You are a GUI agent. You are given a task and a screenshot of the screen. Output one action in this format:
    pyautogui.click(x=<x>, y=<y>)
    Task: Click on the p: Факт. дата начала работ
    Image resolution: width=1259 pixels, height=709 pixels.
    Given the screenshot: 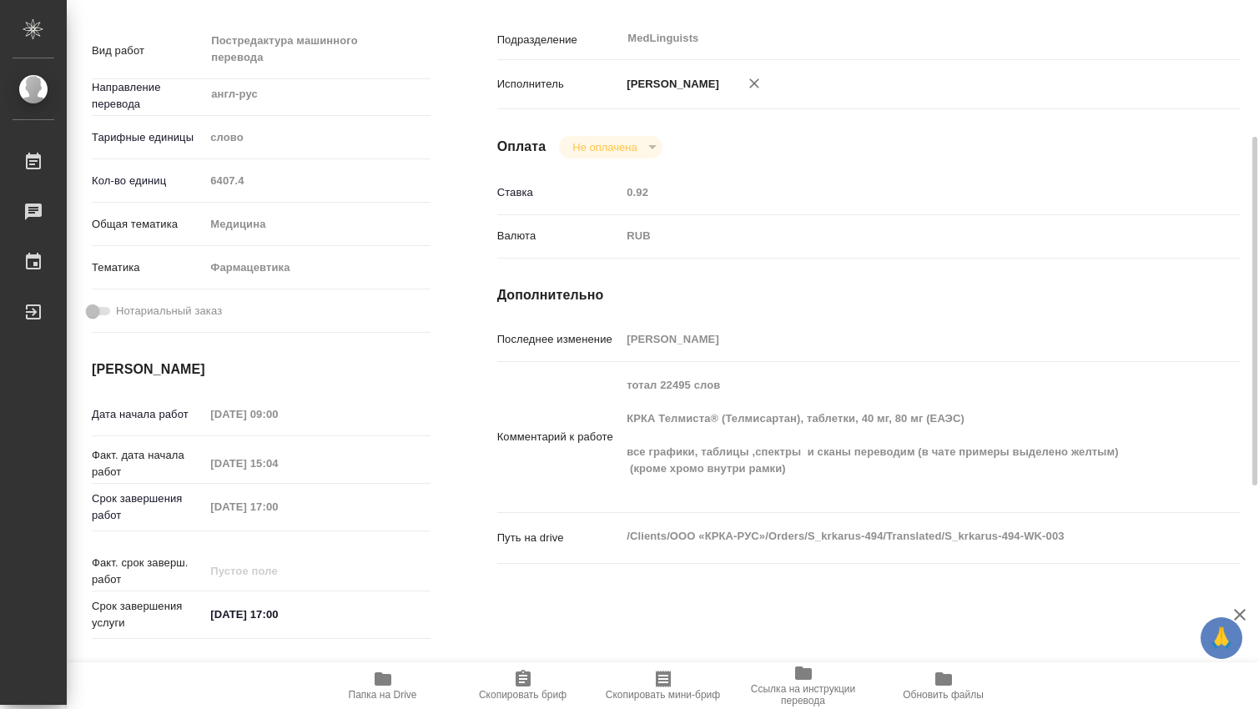 What is the action you would take?
    pyautogui.click(x=148, y=464)
    